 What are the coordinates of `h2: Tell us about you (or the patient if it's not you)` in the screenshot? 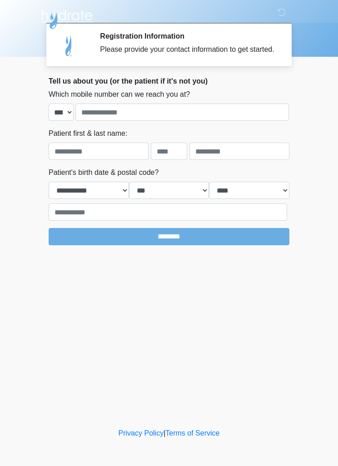 It's located at (169, 81).